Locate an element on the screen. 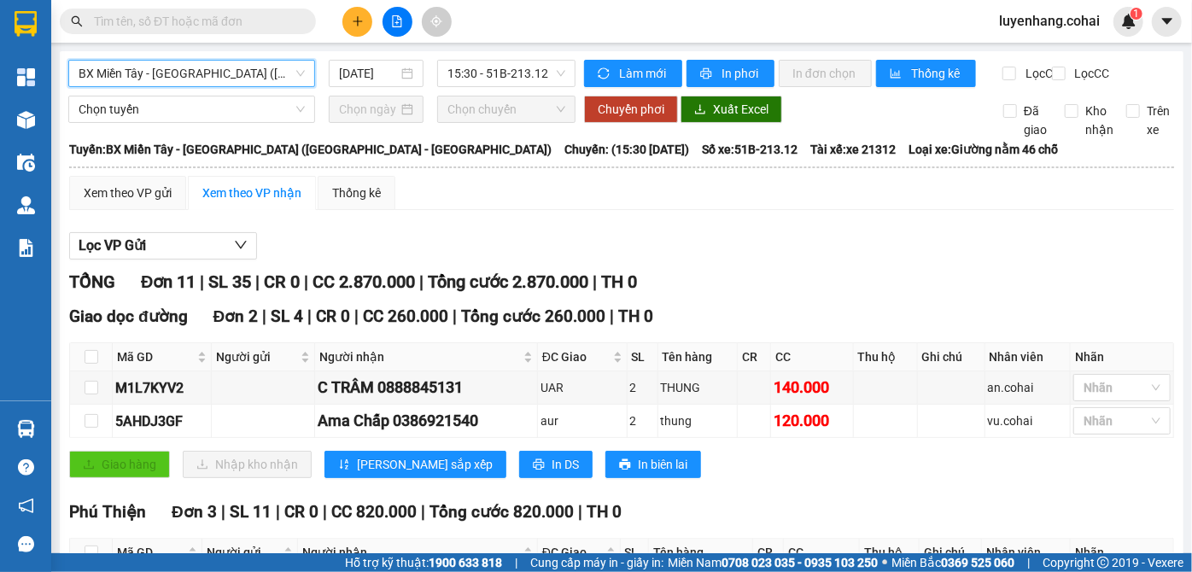  span: Loại xe: Giường nằm 46 chỗ is located at coordinates (983, 149).